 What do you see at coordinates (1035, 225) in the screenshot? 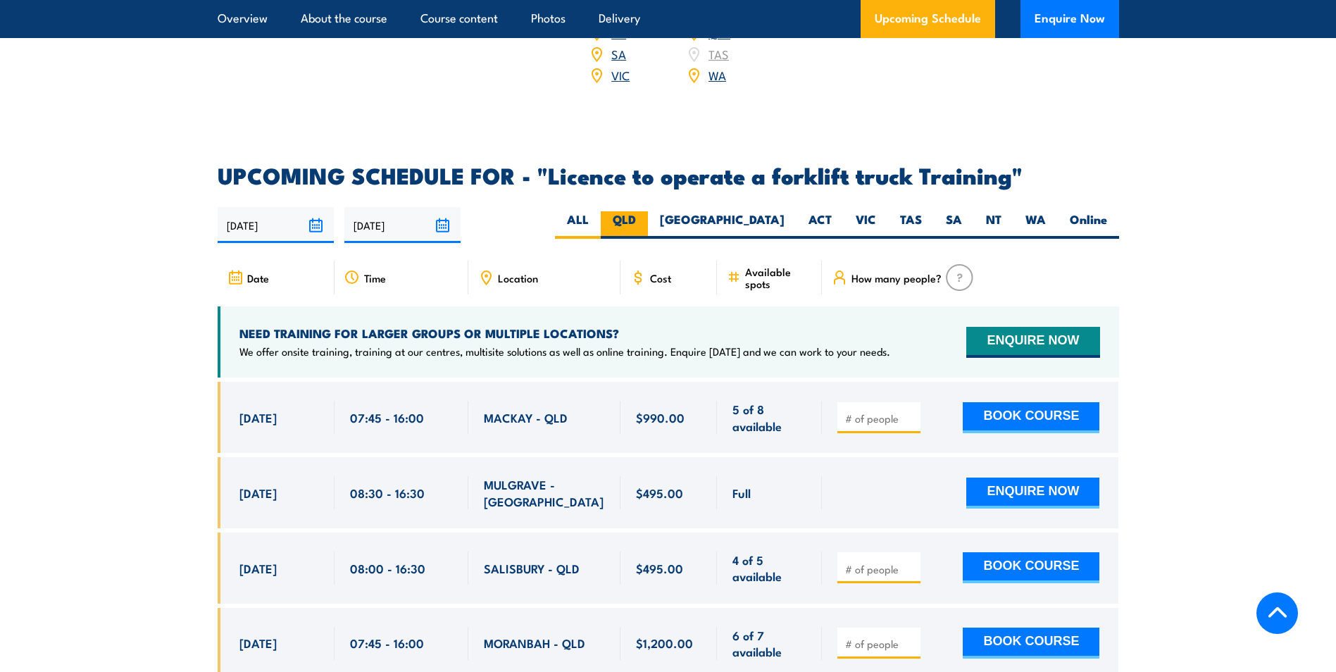
I see `label: WA` at bounding box center [1035, 225].